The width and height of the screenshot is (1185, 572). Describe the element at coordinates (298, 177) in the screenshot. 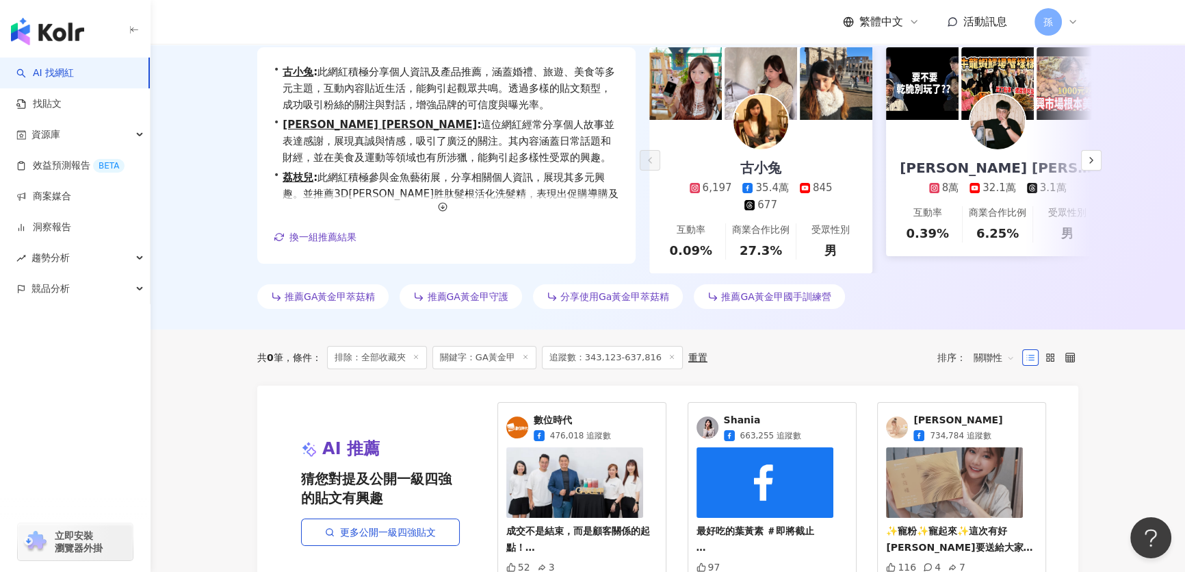

I see `a: 荔枝兒` at that location.